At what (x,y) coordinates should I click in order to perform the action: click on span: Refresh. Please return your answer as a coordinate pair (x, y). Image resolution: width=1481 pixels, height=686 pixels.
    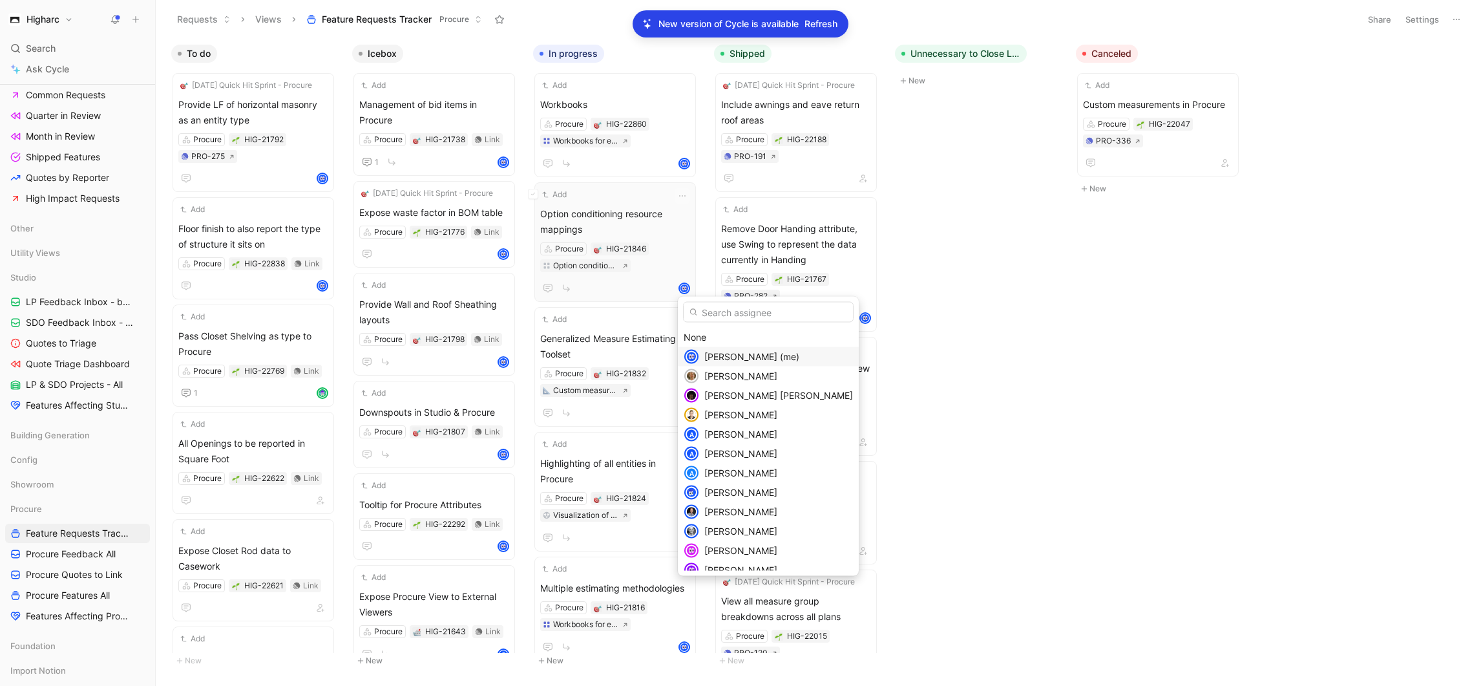
    Looking at the image, I should click on (821, 24).